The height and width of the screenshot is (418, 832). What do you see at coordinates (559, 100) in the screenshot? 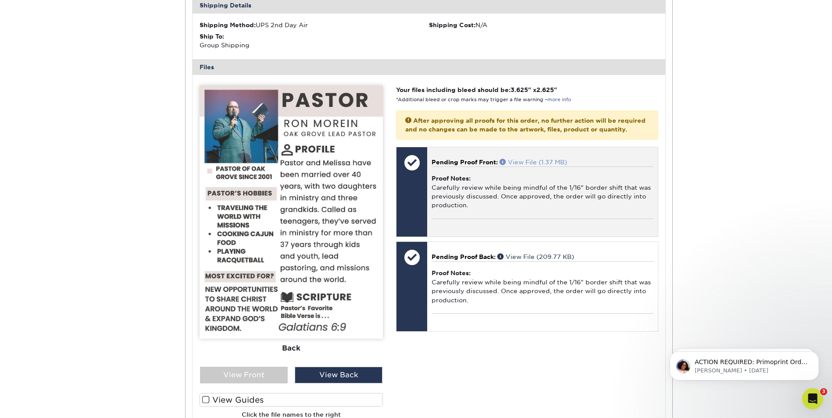
I see `a: more info` at bounding box center [559, 100].